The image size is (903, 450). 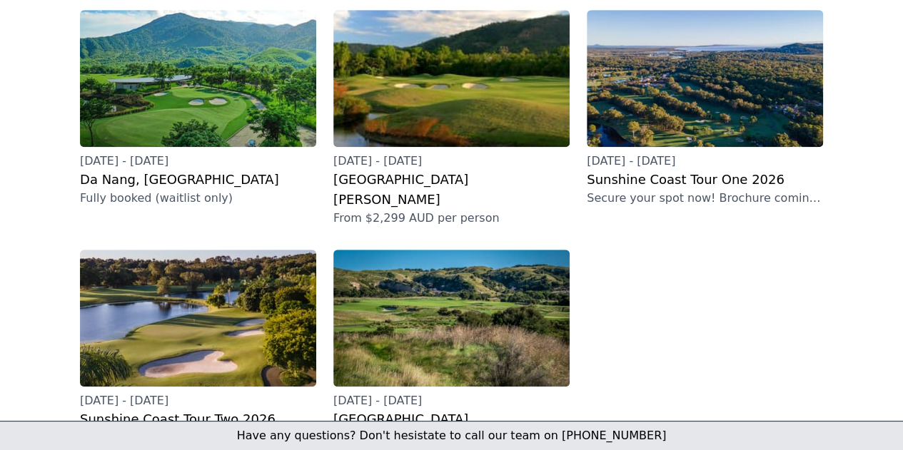 What do you see at coordinates (704, 180) in the screenshot?
I see `h2: Sunshine Coast Tour One 2026` at bounding box center [704, 180].